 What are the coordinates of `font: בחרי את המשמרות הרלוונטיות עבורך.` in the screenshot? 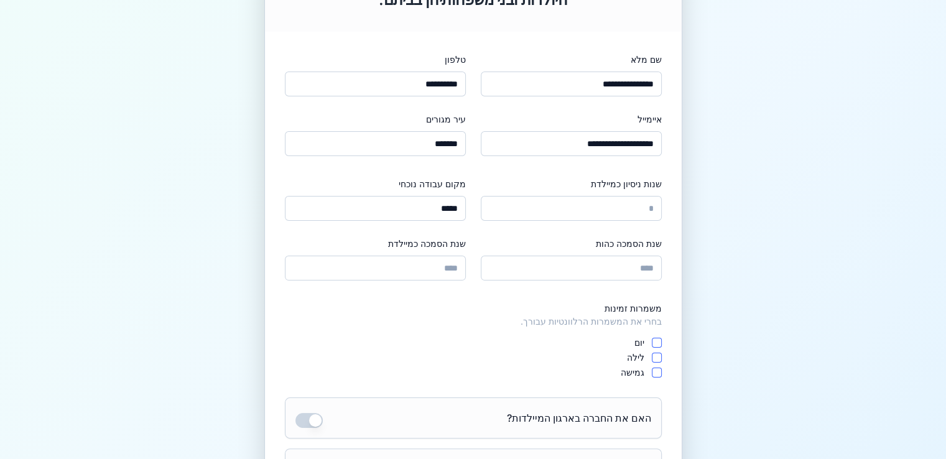 It's located at (591, 321).